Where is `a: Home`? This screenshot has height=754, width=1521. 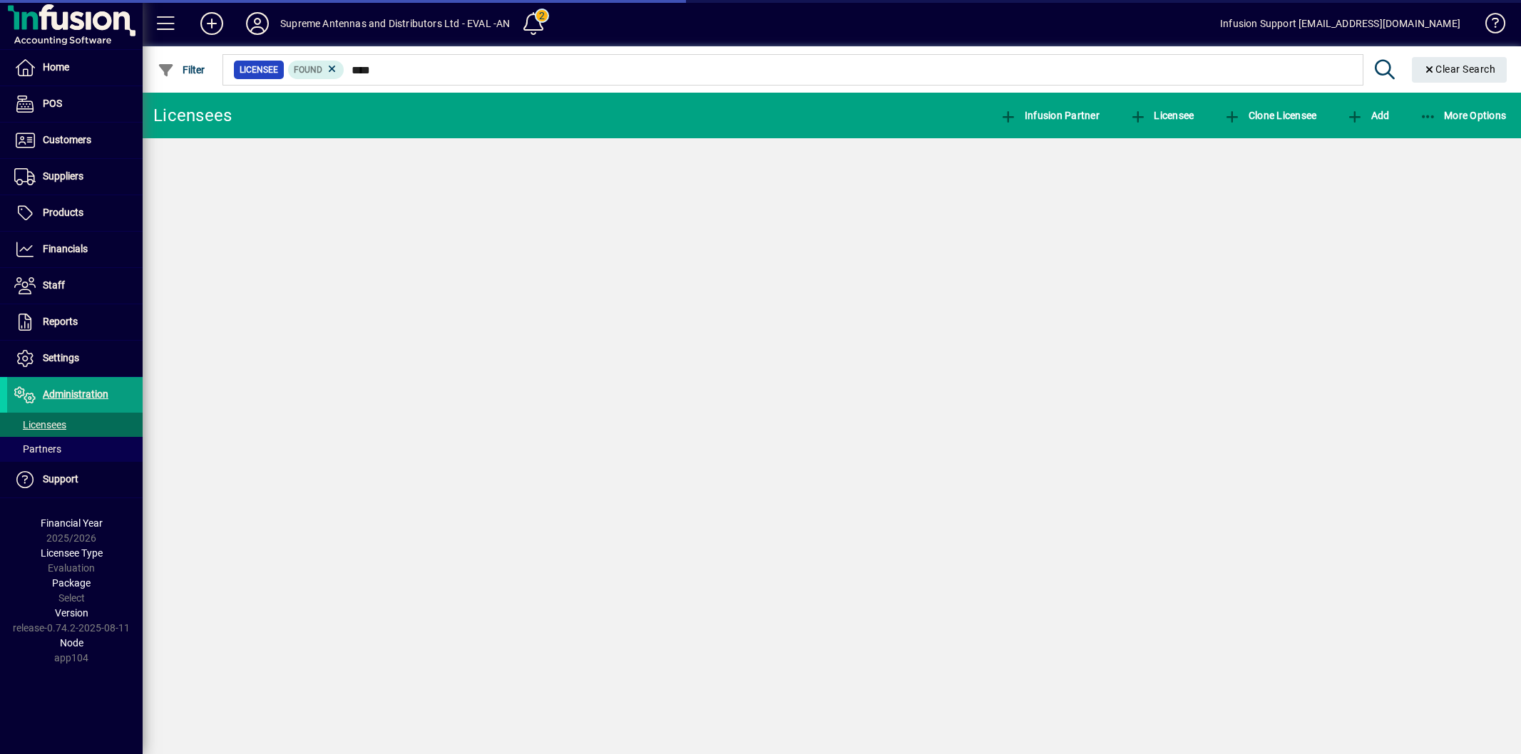
a: Home is located at coordinates (75, 68).